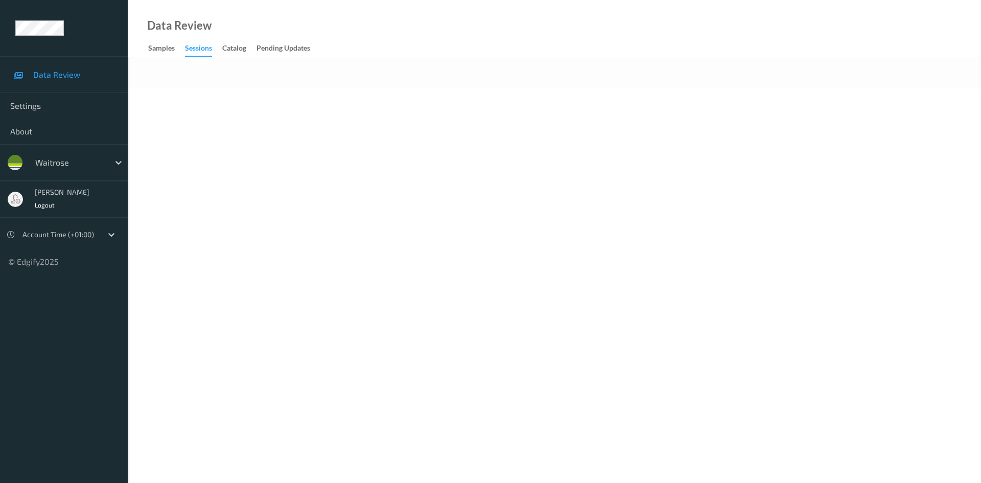  Describe the element at coordinates (239, 49) in the screenshot. I see `a: Catalog` at that location.